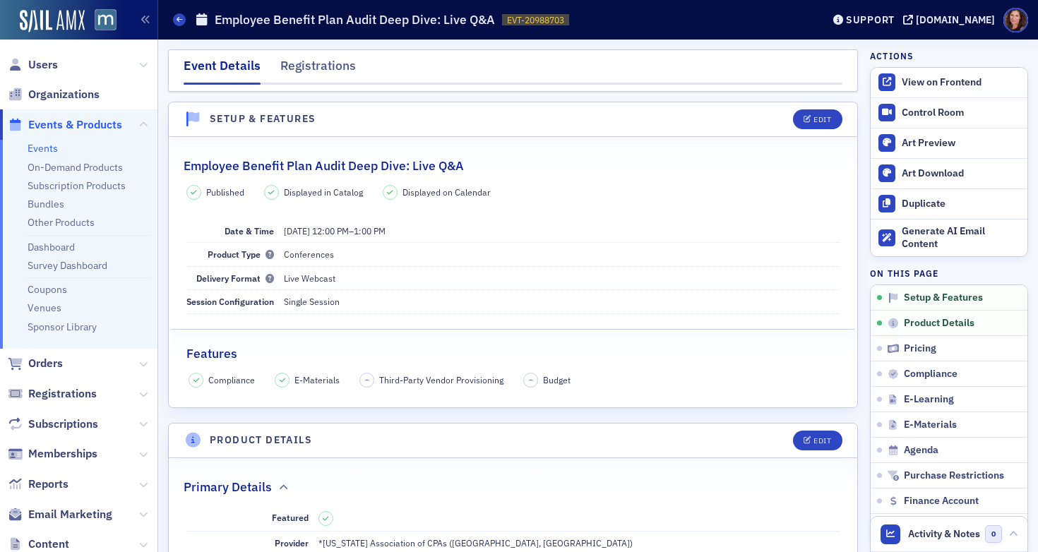 This screenshot has height=552, width=1038. What do you see at coordinates (212, 354) in the screenshot?
I see `h2: Features` at bounding box center [212, 354].